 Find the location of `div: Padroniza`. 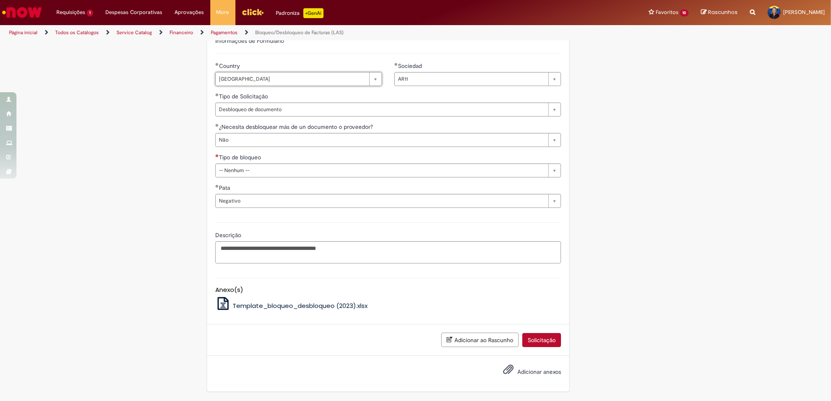

div: Padroniza is located at coordinates (300, 13).